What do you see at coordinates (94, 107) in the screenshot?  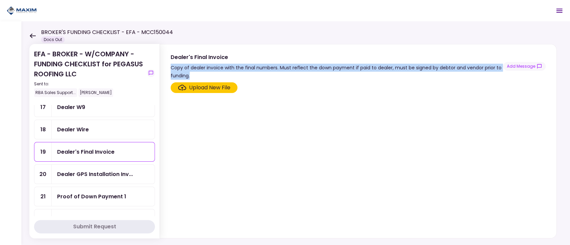 I see `a: 17Dealer W9` at bounding box center [94, 107].